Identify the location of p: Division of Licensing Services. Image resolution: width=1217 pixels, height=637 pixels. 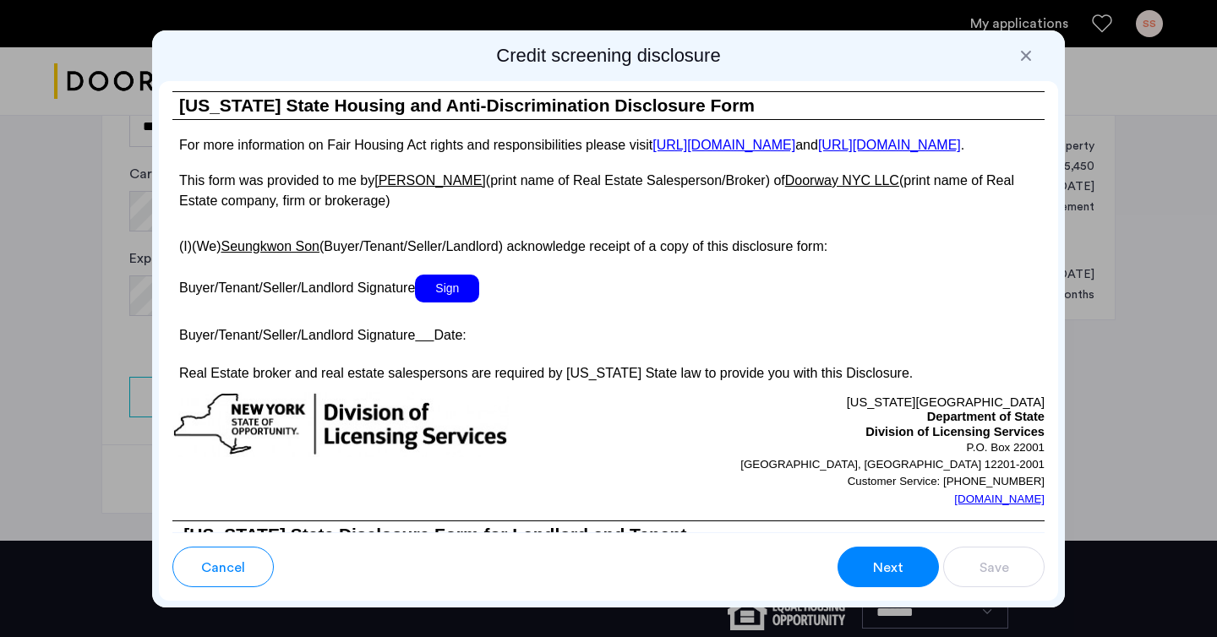
(826, 433).